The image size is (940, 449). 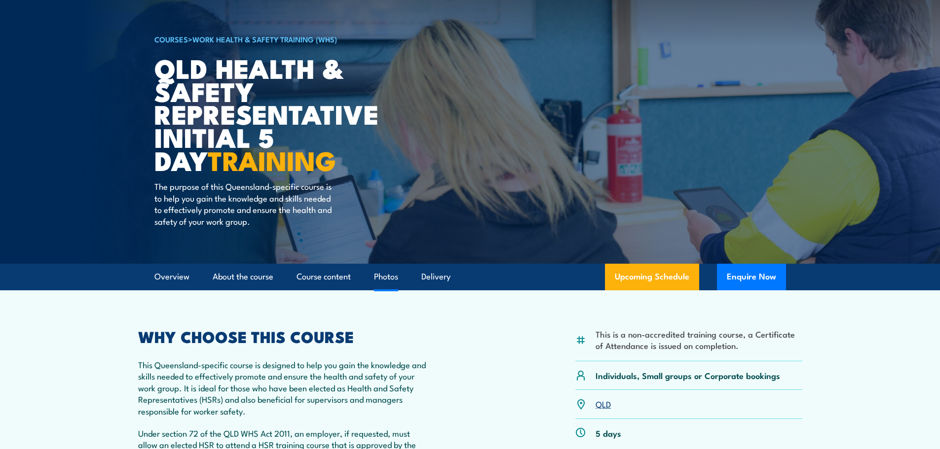 I want to click on li: This is a non-accredited training course, a Certificate of Attendance is issued on completion., so click(x=699, y=340).